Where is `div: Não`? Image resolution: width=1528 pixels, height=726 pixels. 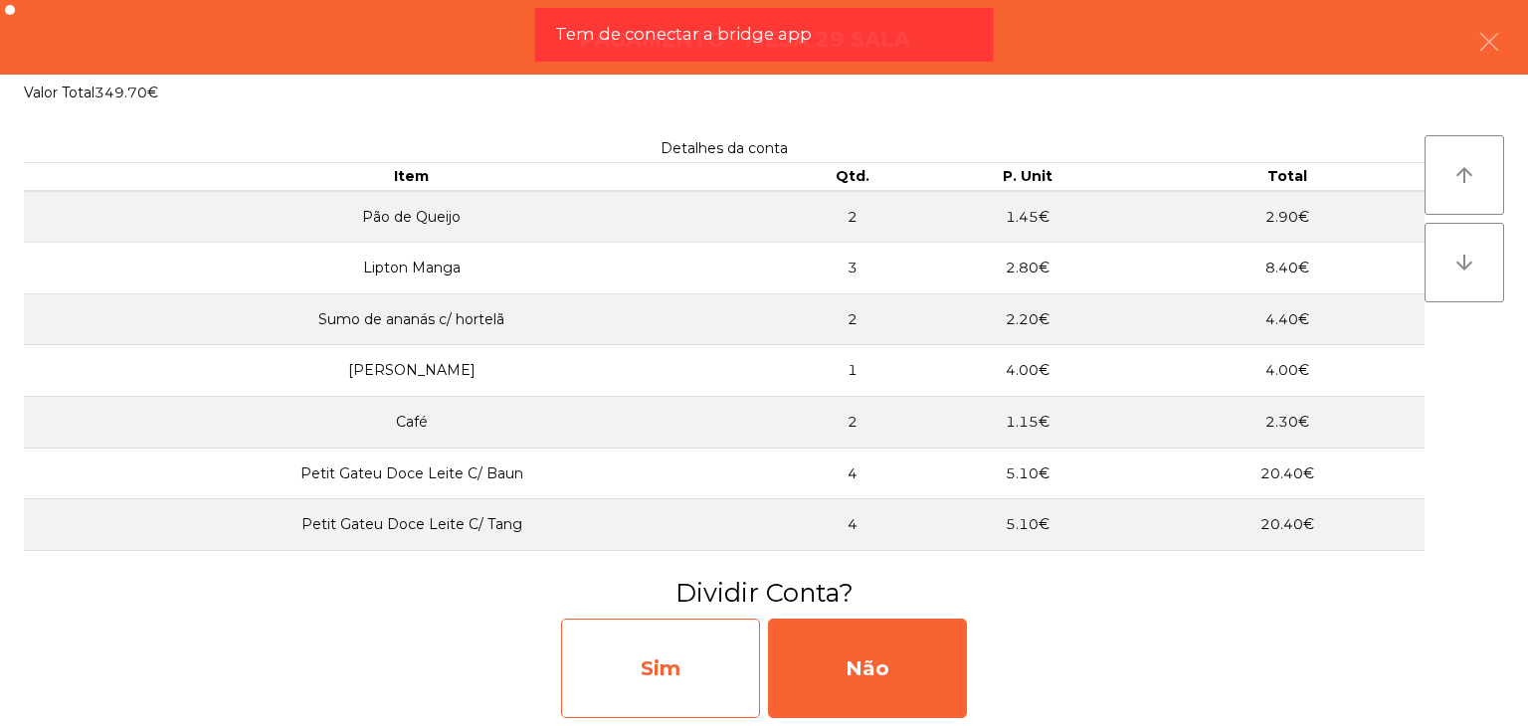
div: Não is located at coordinates (867, 669).